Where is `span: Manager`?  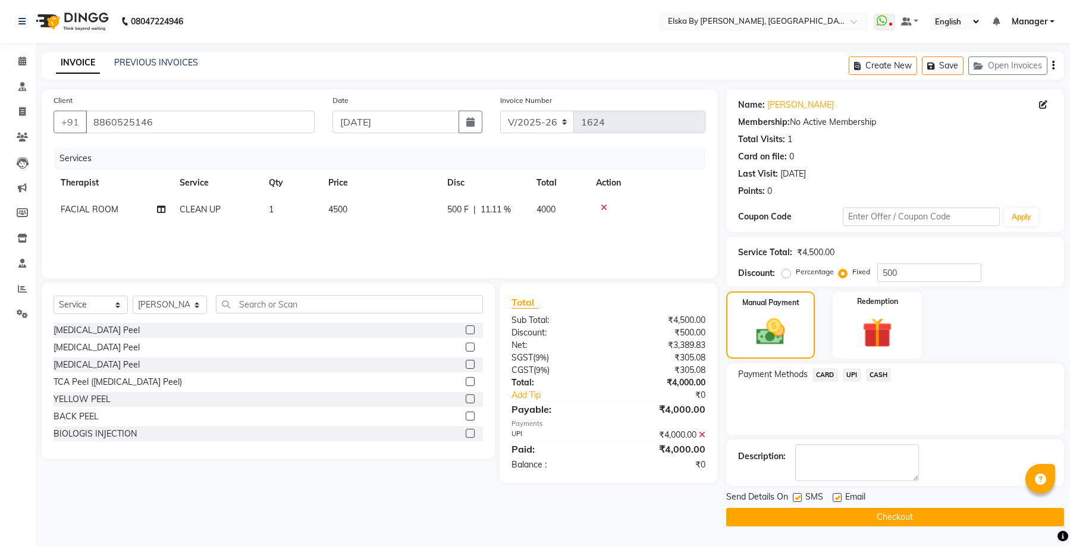 span: Manager is located at coordinates (1029, 21).